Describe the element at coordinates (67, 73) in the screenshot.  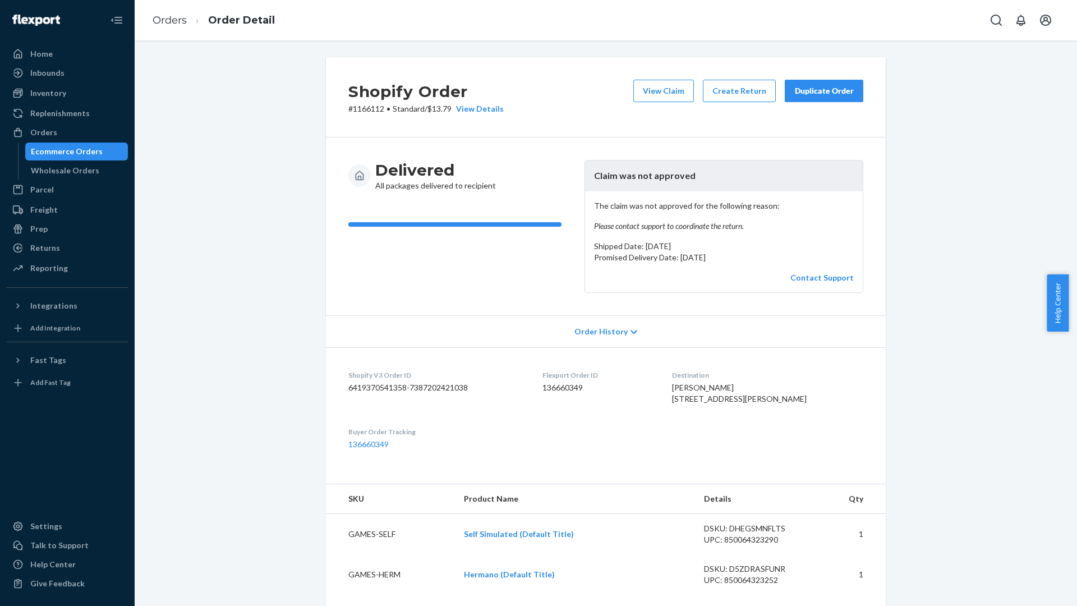
I see `a: Inbounds` at that location.